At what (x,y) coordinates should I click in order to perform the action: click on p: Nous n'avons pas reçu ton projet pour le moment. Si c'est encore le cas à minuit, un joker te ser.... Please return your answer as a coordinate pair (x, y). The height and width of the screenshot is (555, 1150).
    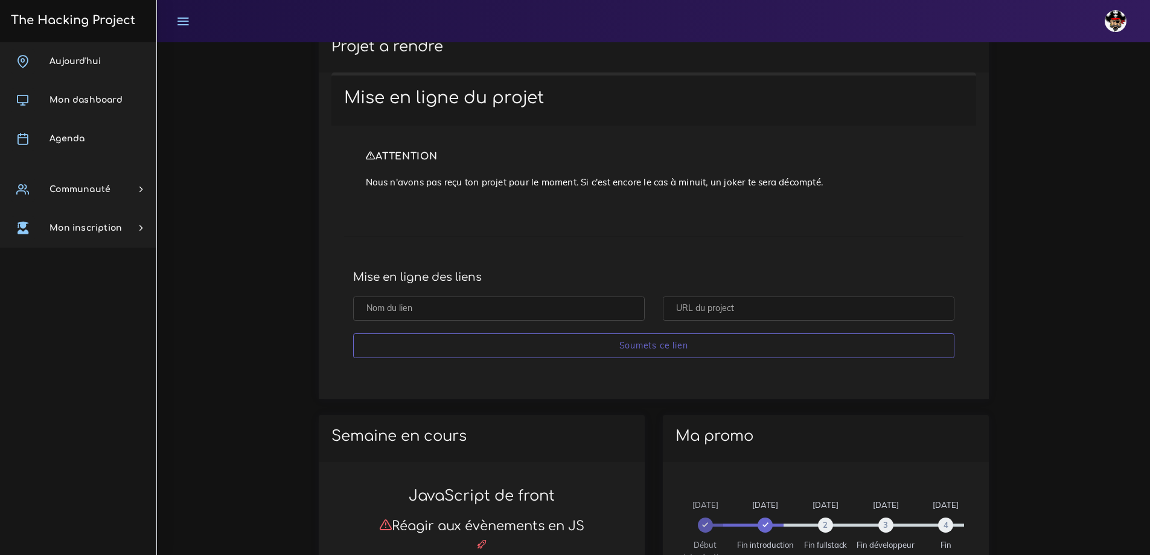
    Looking at the image, I should click on (654, 182).